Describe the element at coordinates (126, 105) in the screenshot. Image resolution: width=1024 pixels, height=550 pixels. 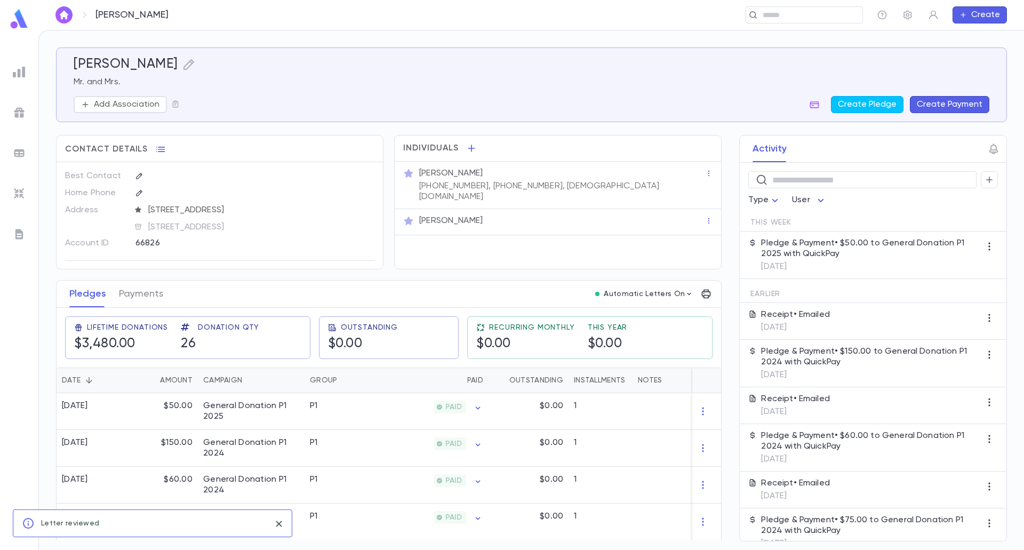
I see `p: Add Association` at that location.